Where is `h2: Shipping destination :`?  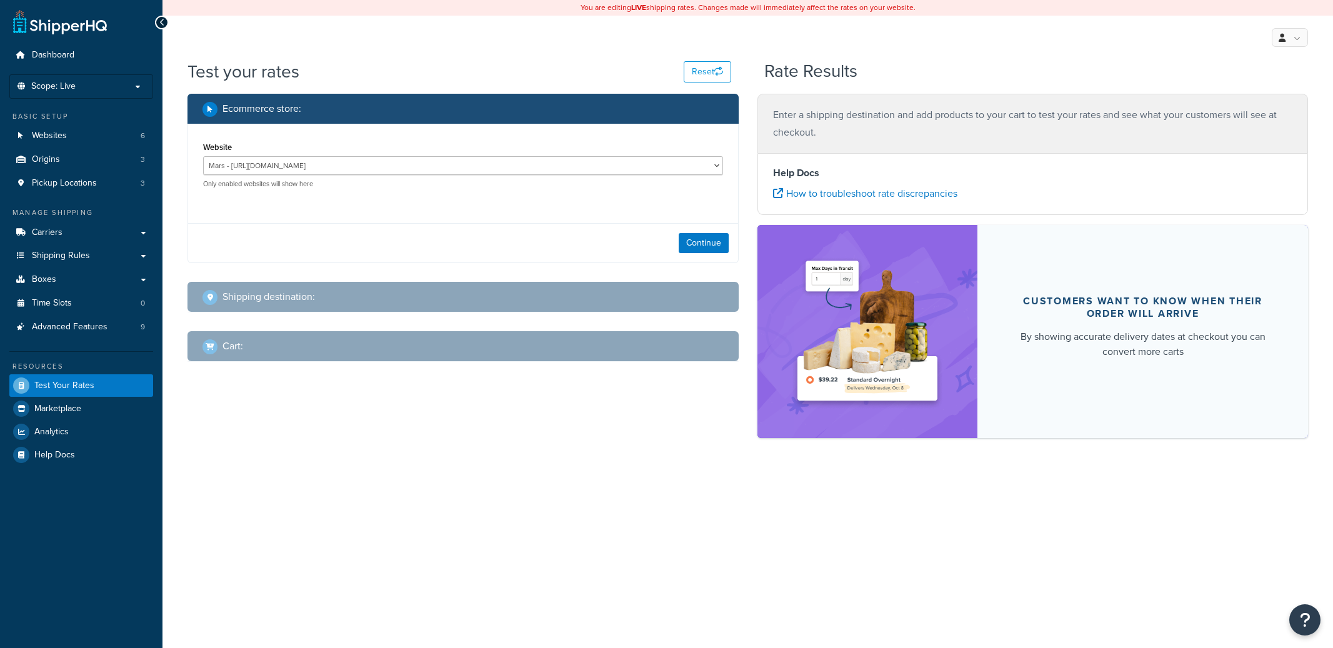 h2: Shipping destination : is located at coordinates (269, 297).